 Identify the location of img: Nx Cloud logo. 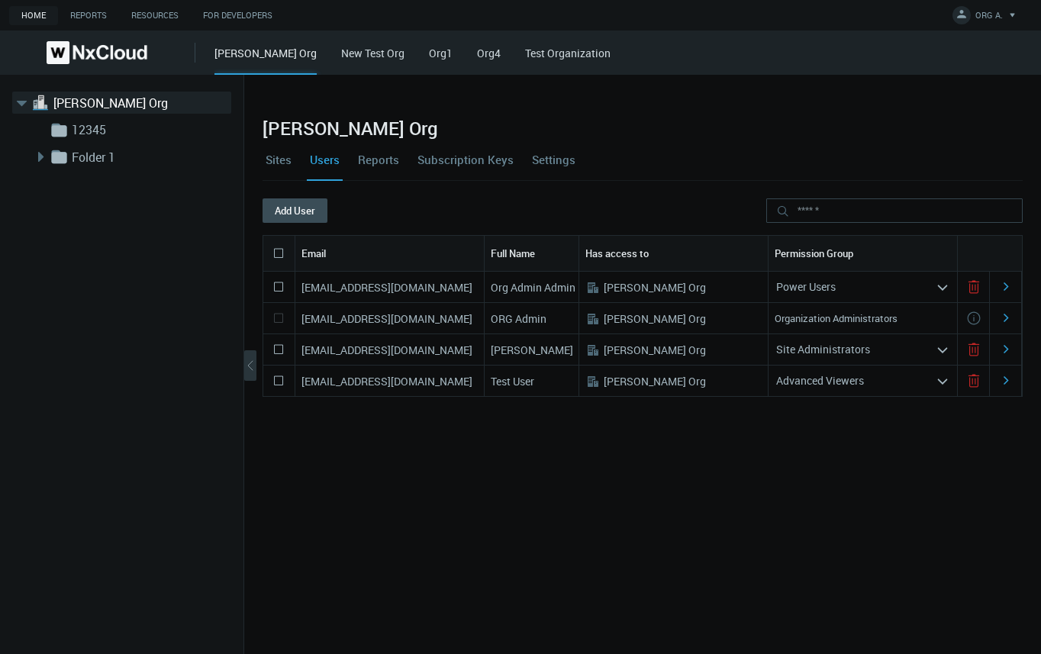
(97, 53).